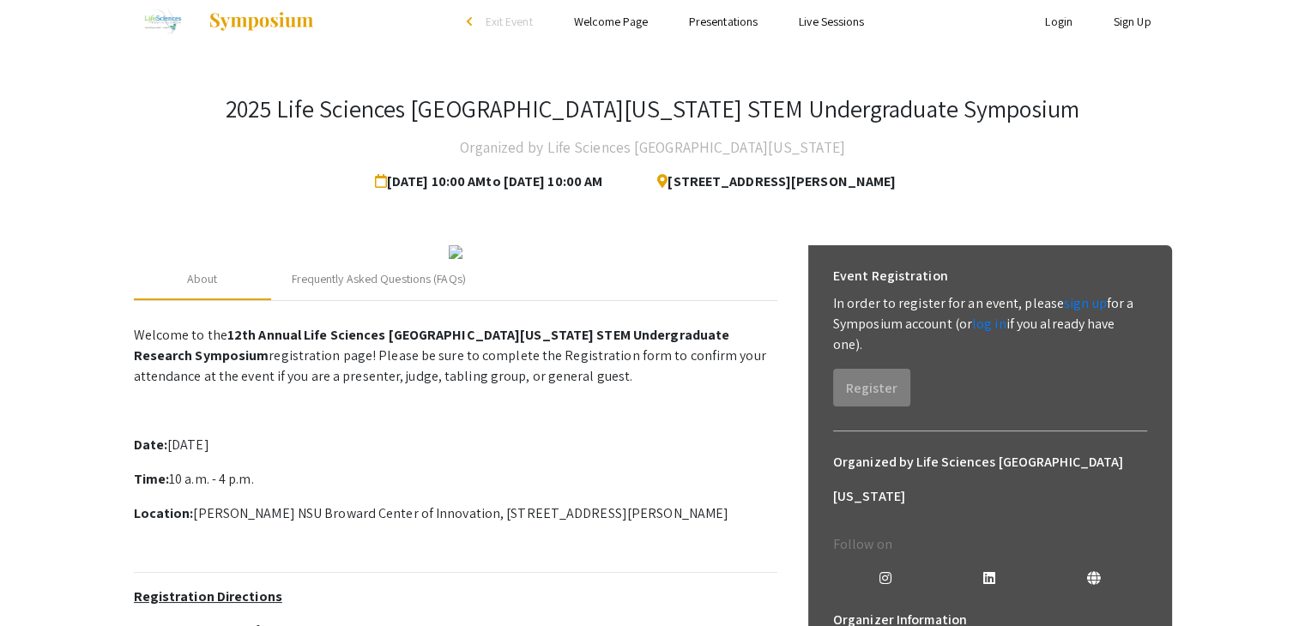 The image size is (1305, 626). I want to click on p: In order to register for an event, please for a Symposium account (or if you already have one)., so click(990, 324).